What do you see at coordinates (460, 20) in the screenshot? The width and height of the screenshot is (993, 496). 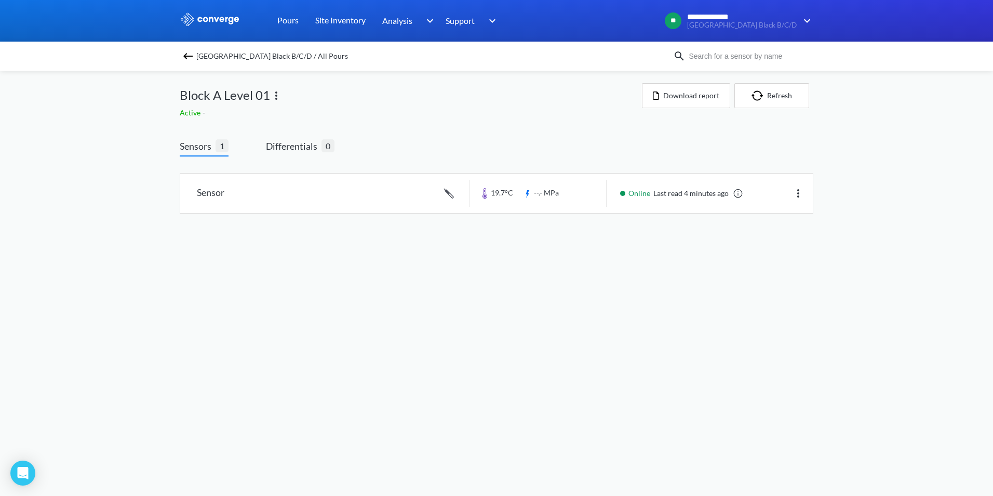 I see `span: Support` at bounding box center [460, 20].